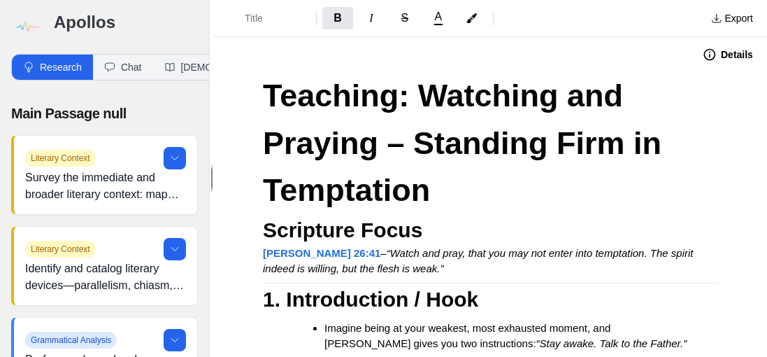 This screenshot has width=767, height=357. What do you see at coordinates (371, 18) in the screenshot?
I see `button: Format Italics` at bounding box center [371, 18].